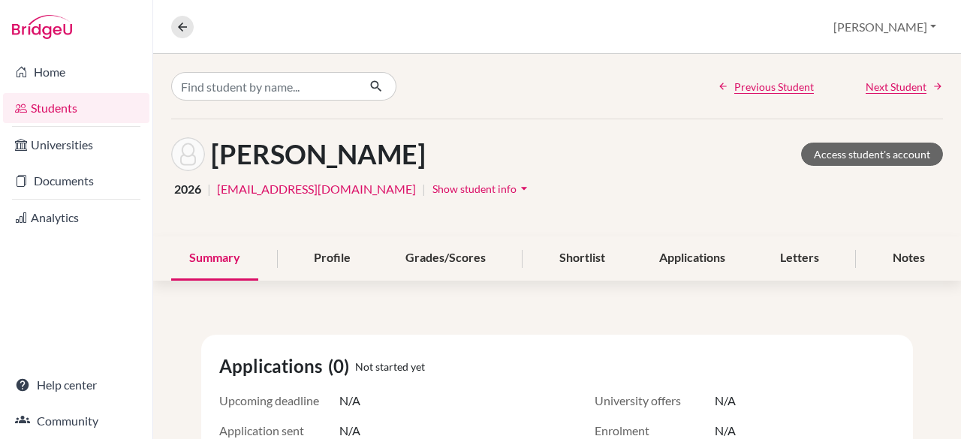  I want to click on div: Shortlist, so click(582, 258).